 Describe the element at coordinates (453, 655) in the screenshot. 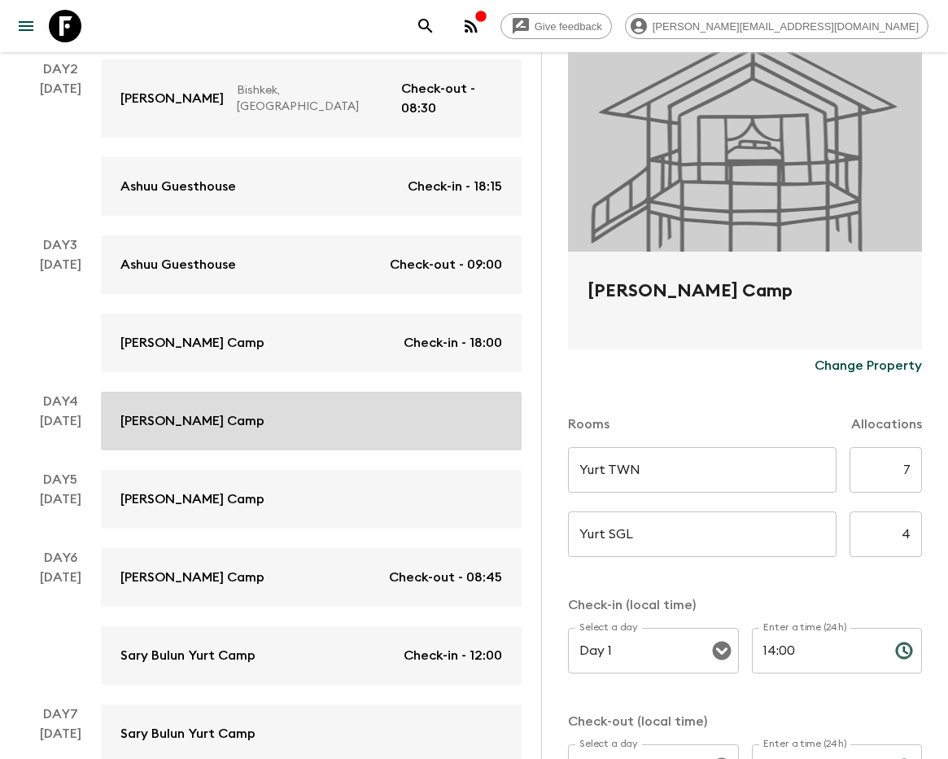

I see `p: Check-in - 12:00` at that location.